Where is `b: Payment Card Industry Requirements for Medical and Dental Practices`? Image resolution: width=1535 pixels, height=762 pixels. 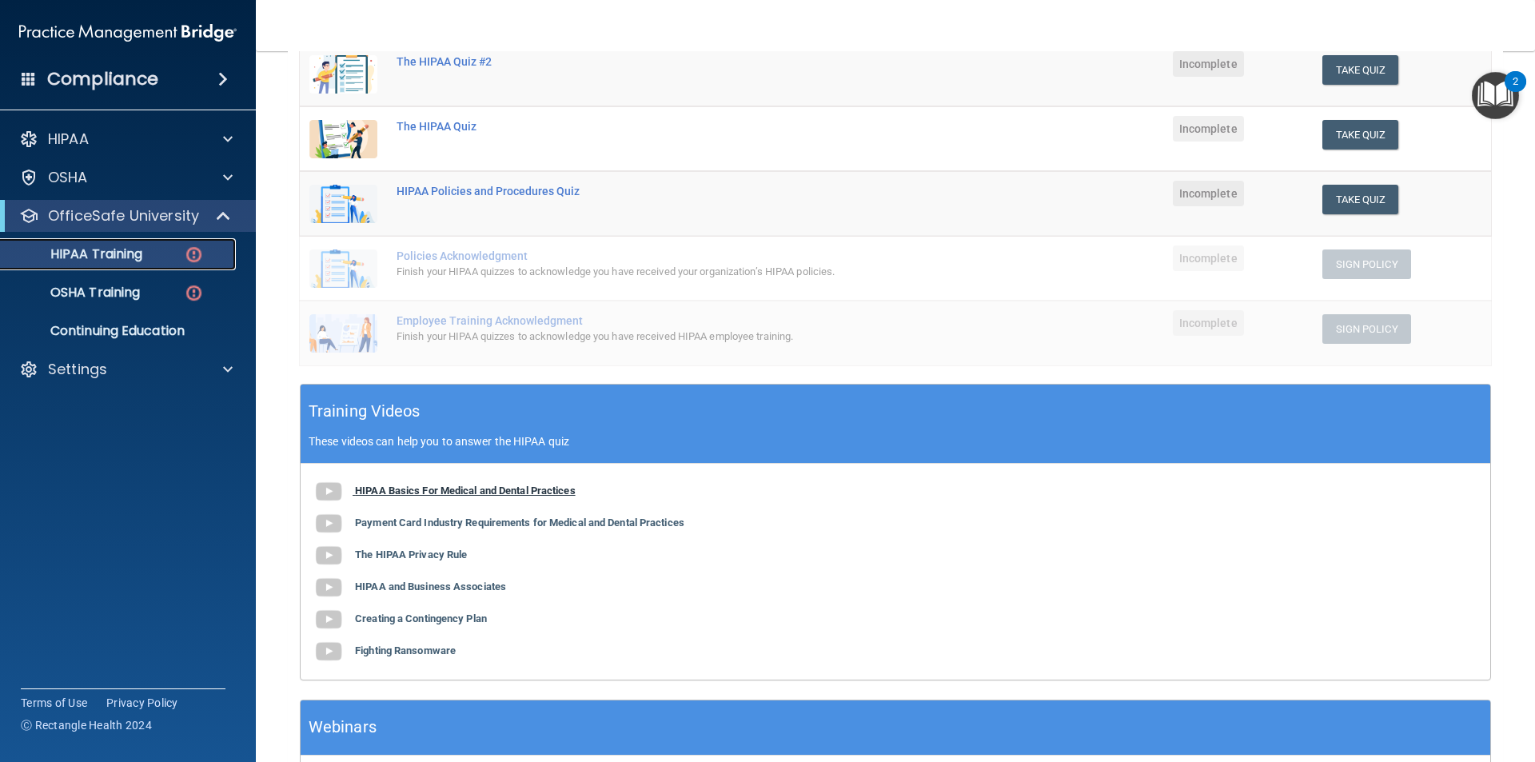
b: Payment Card Industry Requirements for Medical and Dental Practices is located at coordinates (520, 522).